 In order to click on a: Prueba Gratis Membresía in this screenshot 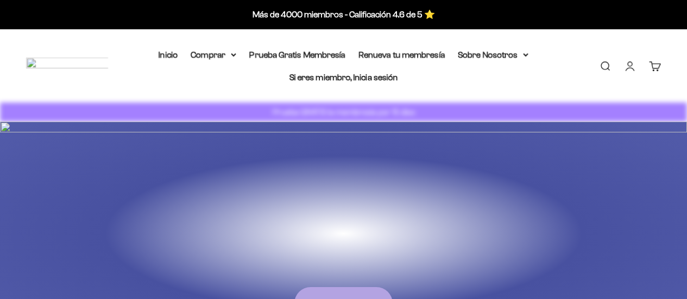, I will do `click(297, 54)`.